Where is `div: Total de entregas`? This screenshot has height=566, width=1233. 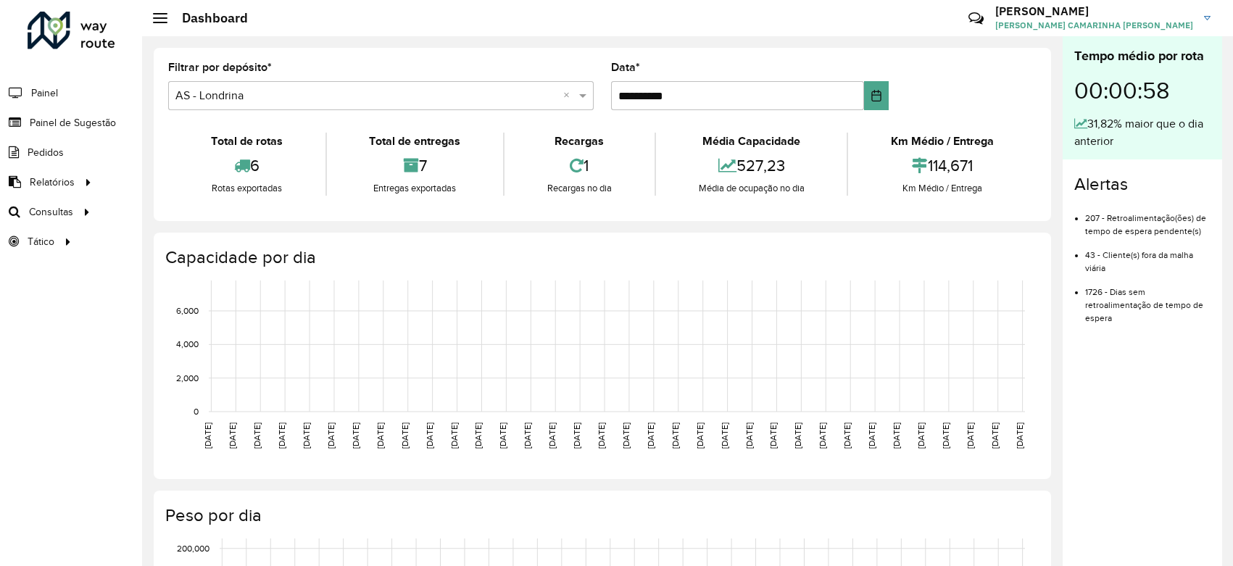 div: Total de entregas is located at coordinates (415, 141).